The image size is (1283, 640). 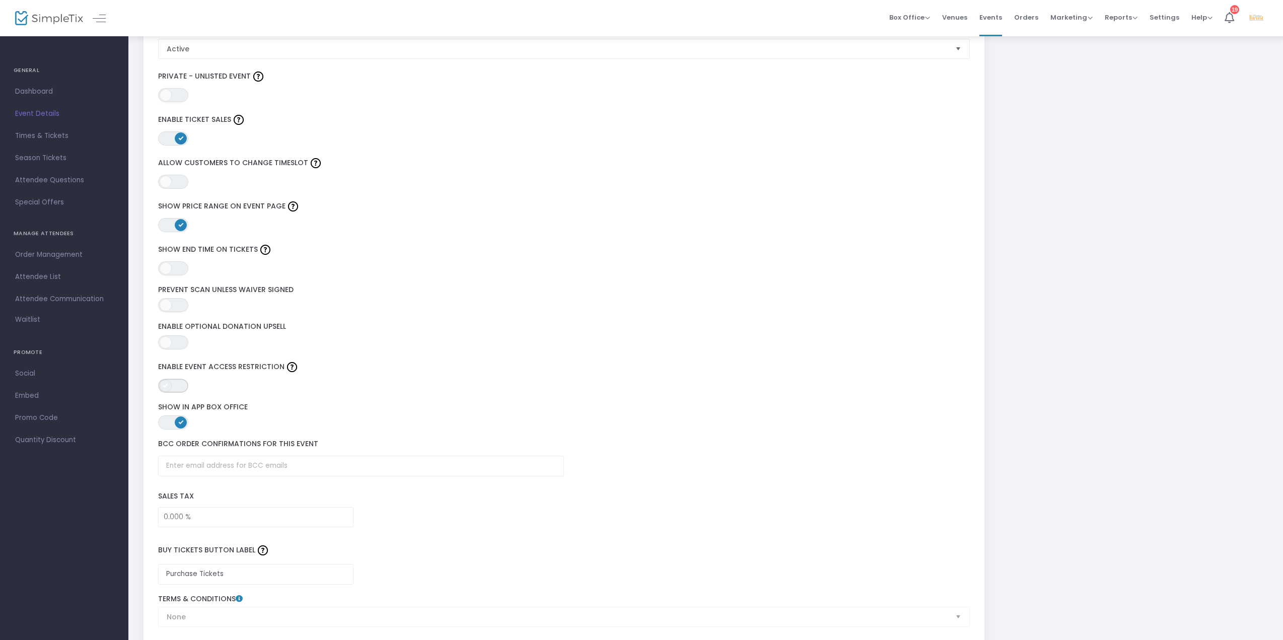 I want to click on label: Prevent Scan Unless Waiver Signed, so click(x=564, y=290).